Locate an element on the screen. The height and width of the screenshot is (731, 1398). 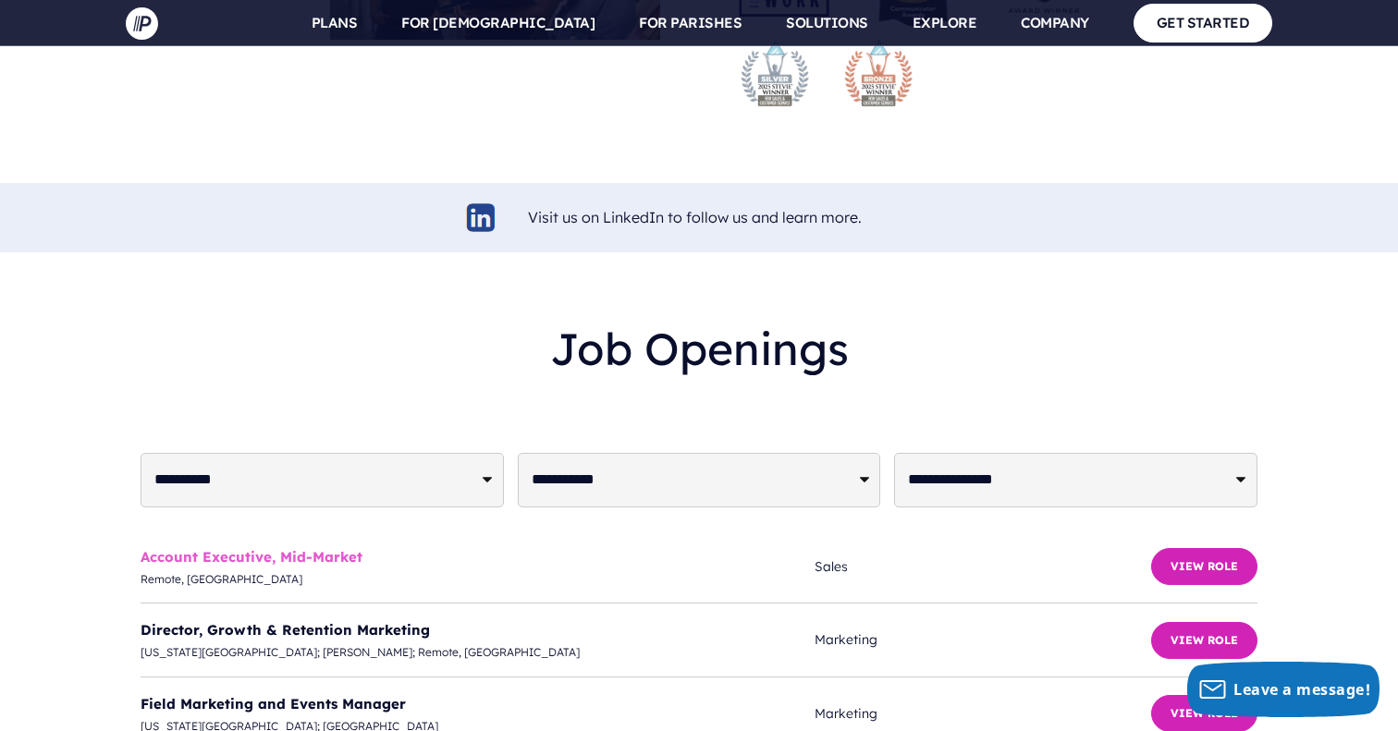
a: Account Executive, Mid-Market is located at coordinates (251, 557).